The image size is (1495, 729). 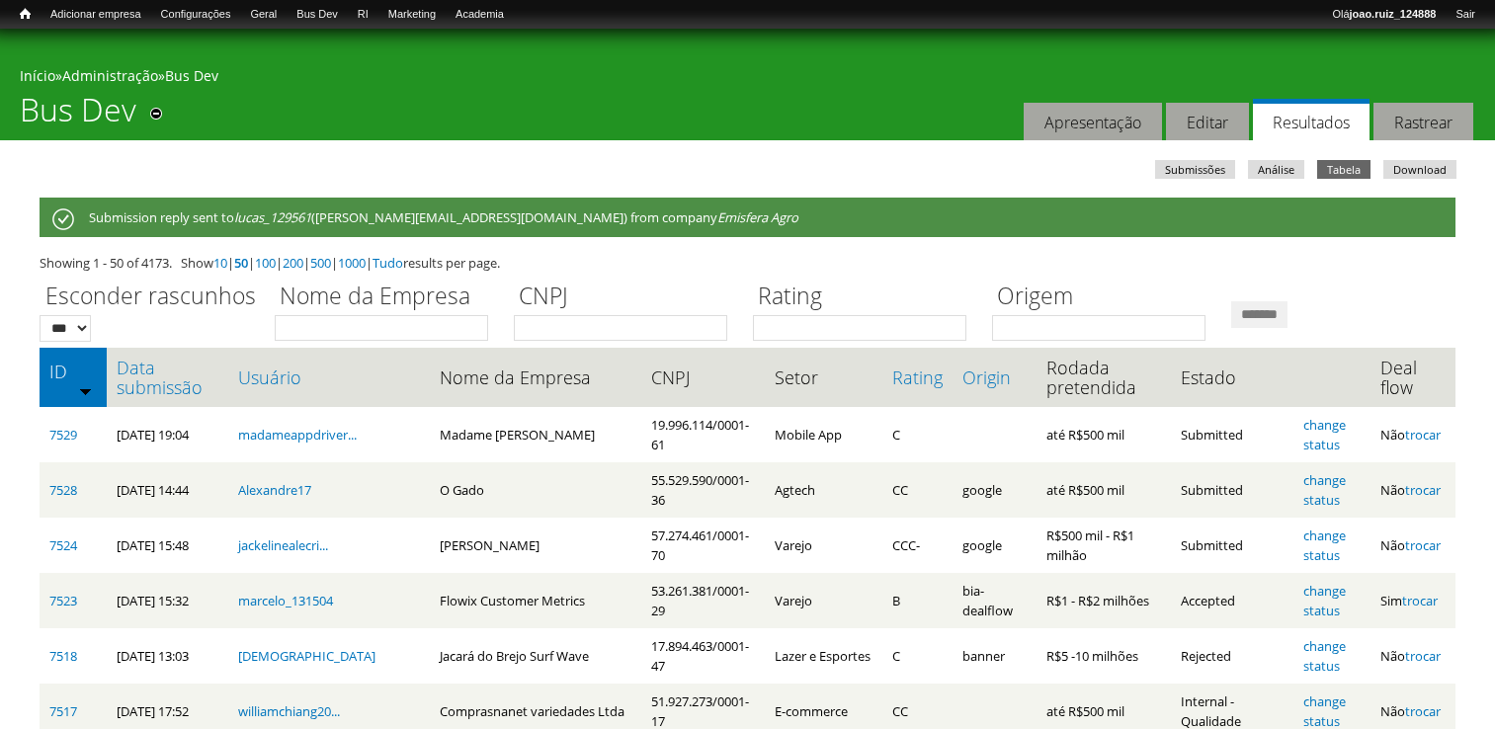 What do you see at coordinates (1413, 601) in the screenshot?
I see `td: Sim` at bounding box center [1413, 601].